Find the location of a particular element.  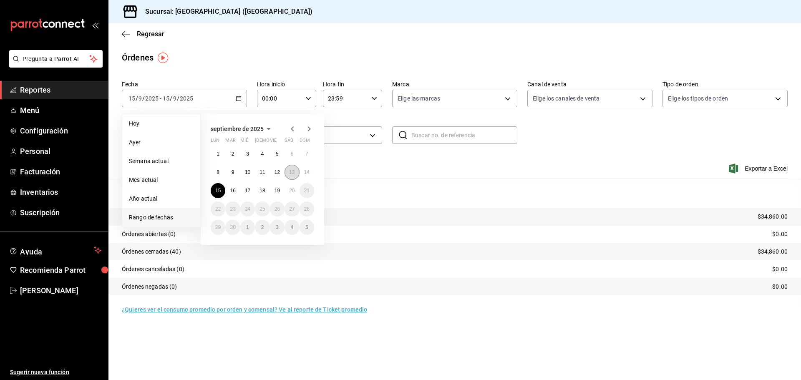

span: septiembre de 2025 is located at coordinates (237, 129).